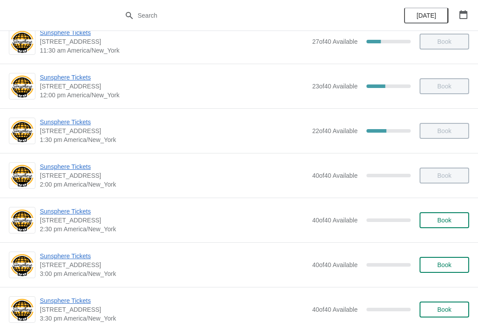 Image resolution: width=478 pixels, height=325 pixels. What do you see at coordinates (173, 95) in the screenshot?
I see `span: 12:00 pm America/New_York` at bounding box center [173, 95].